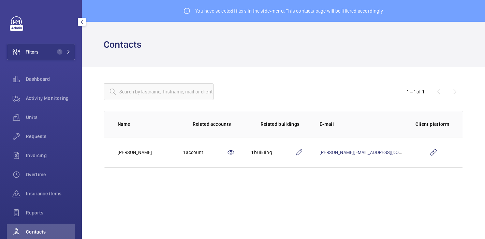 This screenshot has width=485, height=239. What do you see at coordinates (60, 52) in the screenshot?
I see `span: 1` at bounding box center [60, 52].